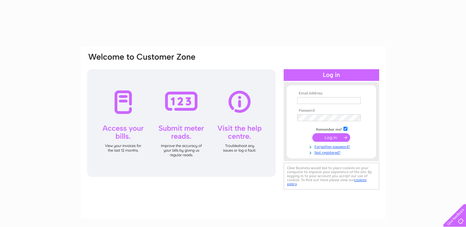 Image resolution: width=466 pixels, height=227 pixels. What do you see at coordinates (331, 176) in the screenshot?
I see `div: Clear Business would like to place cookies on your computer to improve your experience of the sit...` at bounding box center [331, 176].